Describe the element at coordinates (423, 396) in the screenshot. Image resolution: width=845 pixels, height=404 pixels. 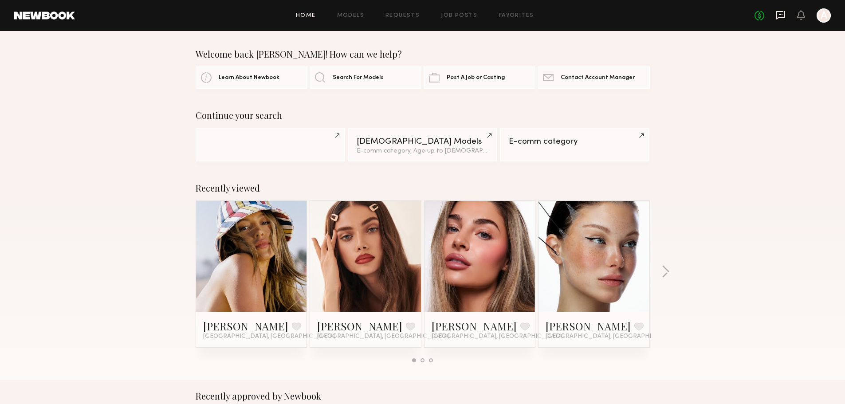
I see `div: Recently approved by Newbook` at that location.